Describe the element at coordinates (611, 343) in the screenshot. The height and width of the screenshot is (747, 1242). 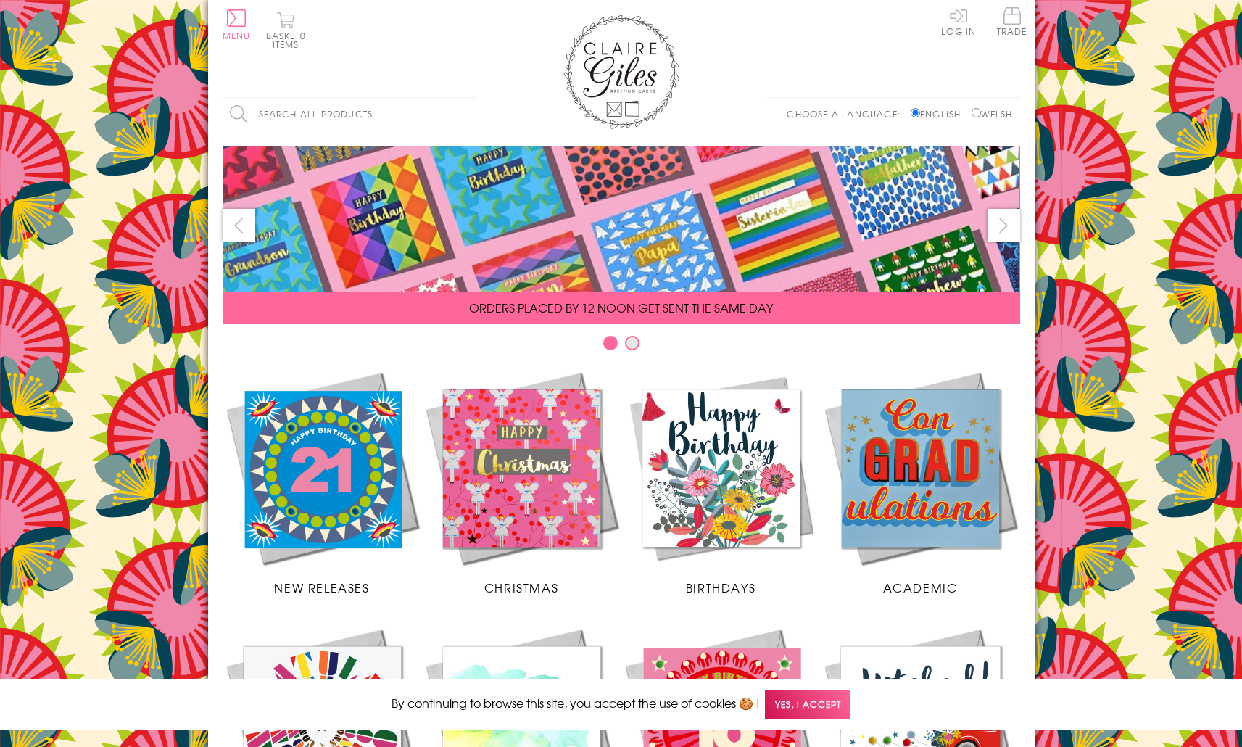
I see `button: Carousel Page 1 (Current Slide)` at that location.